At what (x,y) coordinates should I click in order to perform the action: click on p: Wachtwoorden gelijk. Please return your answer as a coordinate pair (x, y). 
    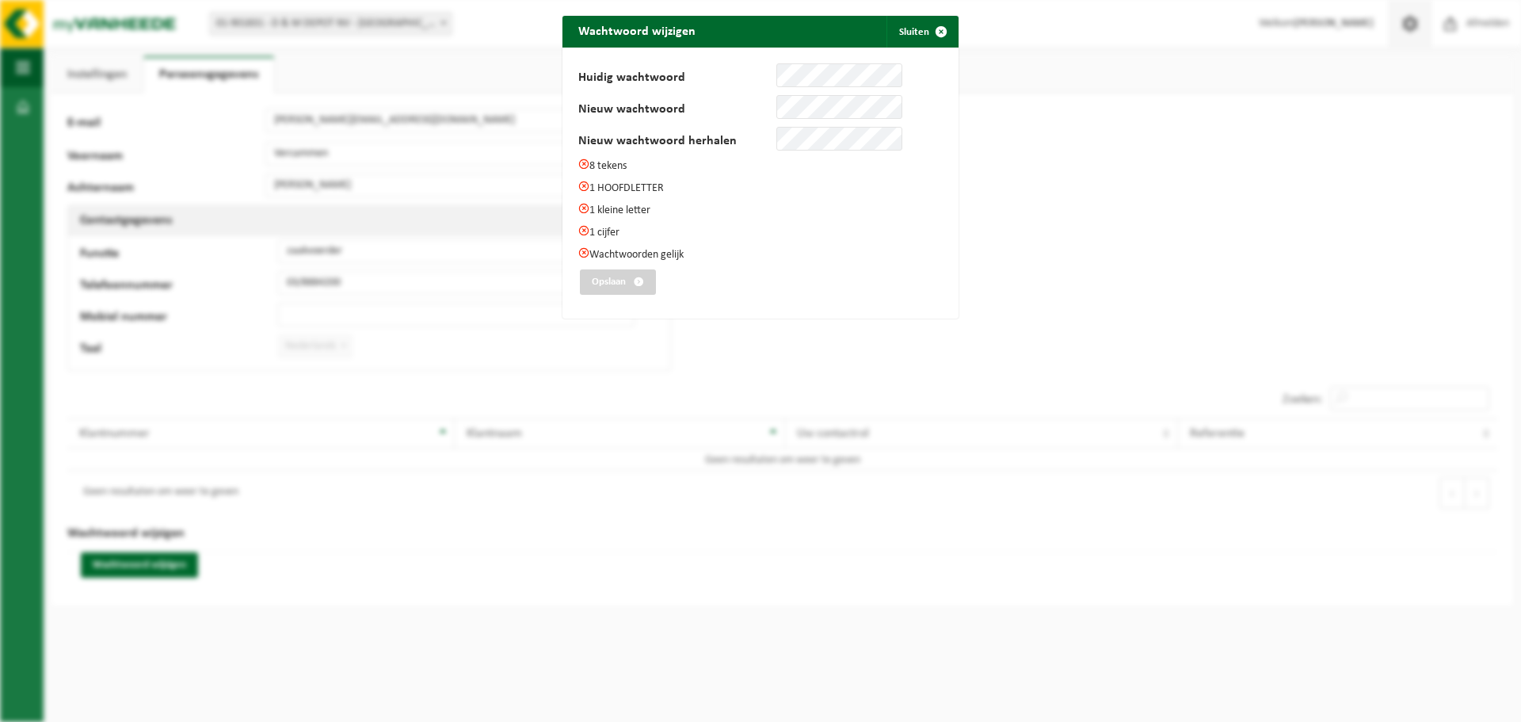
    Looking at the image, I should click on (761, 254).